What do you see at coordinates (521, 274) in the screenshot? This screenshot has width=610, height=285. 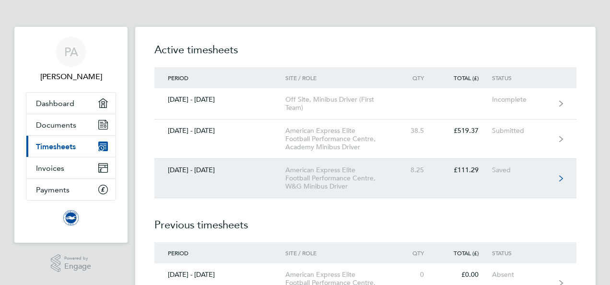 I see `div: Absent` at bounding box center [521, 274].